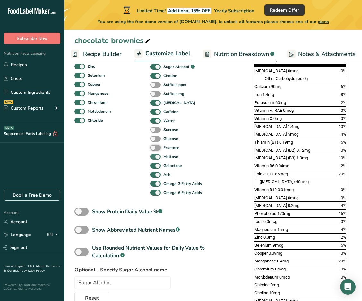 The width and height of the screenshot is (362, 301). What do you see at coordinates (303, 158) in the screenshot?
I see `span: 1.9mg` at bounding box center [303, 158].